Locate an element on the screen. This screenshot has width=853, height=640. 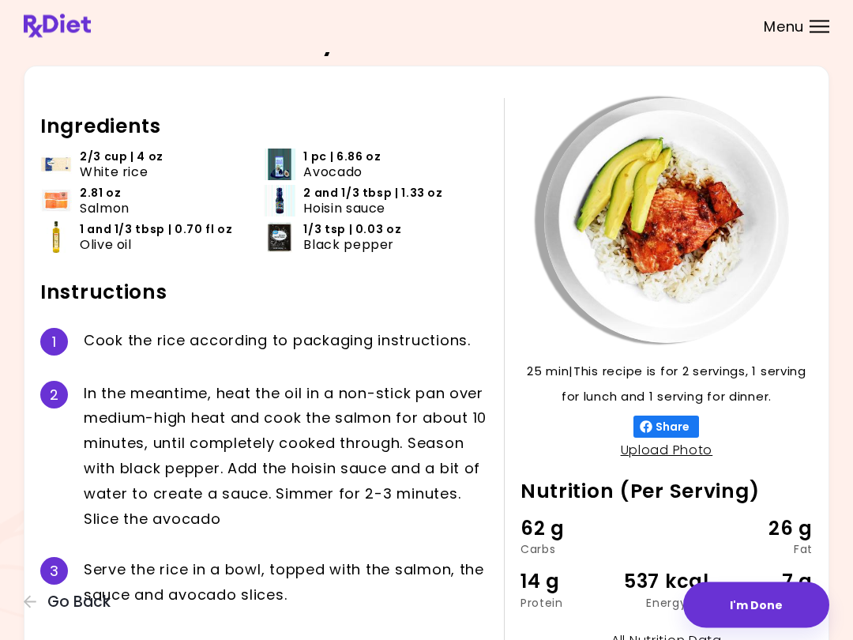
h2: Easy Salmon Rice Bowl is located at coordinates (426, 42).